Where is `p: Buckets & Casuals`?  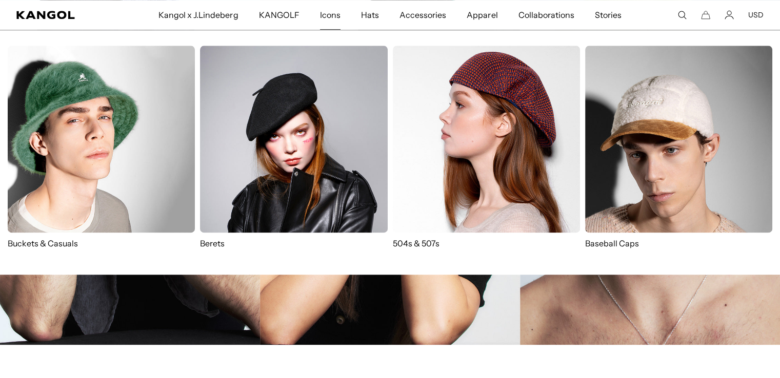
p: Buckets & Casuals is located at coordinates (101, 244).